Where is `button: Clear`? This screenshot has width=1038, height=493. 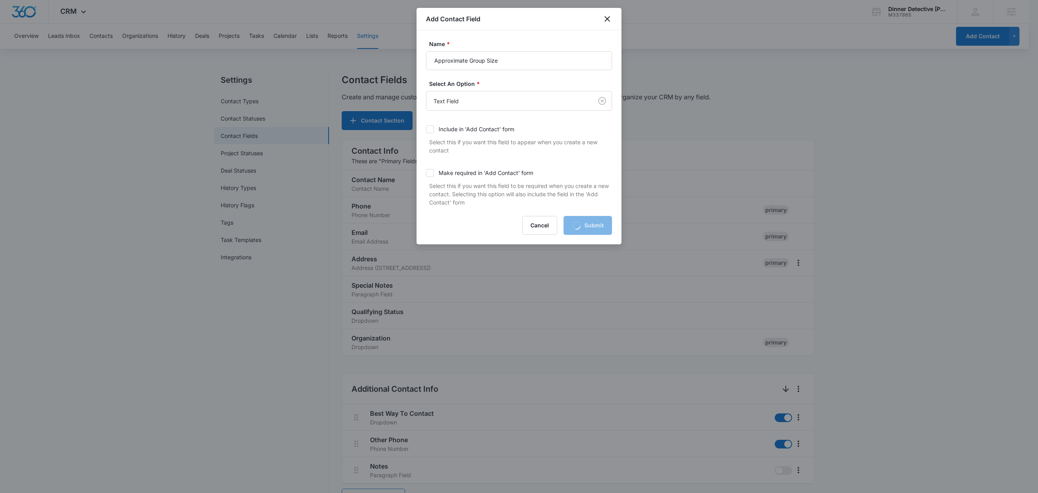 button: Clear is located at coordinates (602, 101).